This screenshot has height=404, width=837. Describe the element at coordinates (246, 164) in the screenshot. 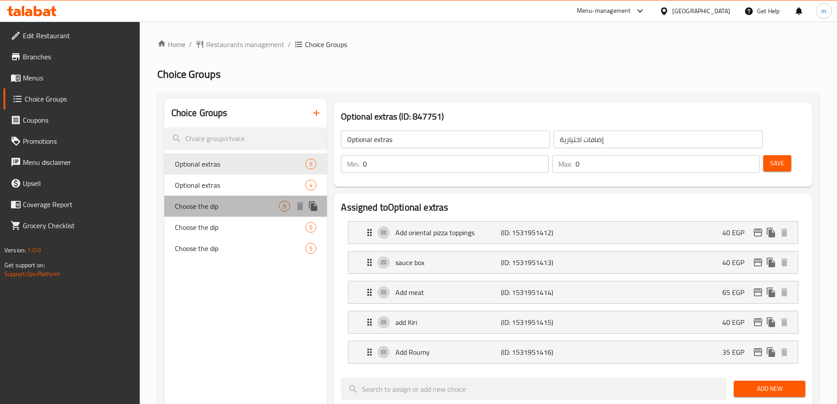

I see `div: Optional extras5` at that location.